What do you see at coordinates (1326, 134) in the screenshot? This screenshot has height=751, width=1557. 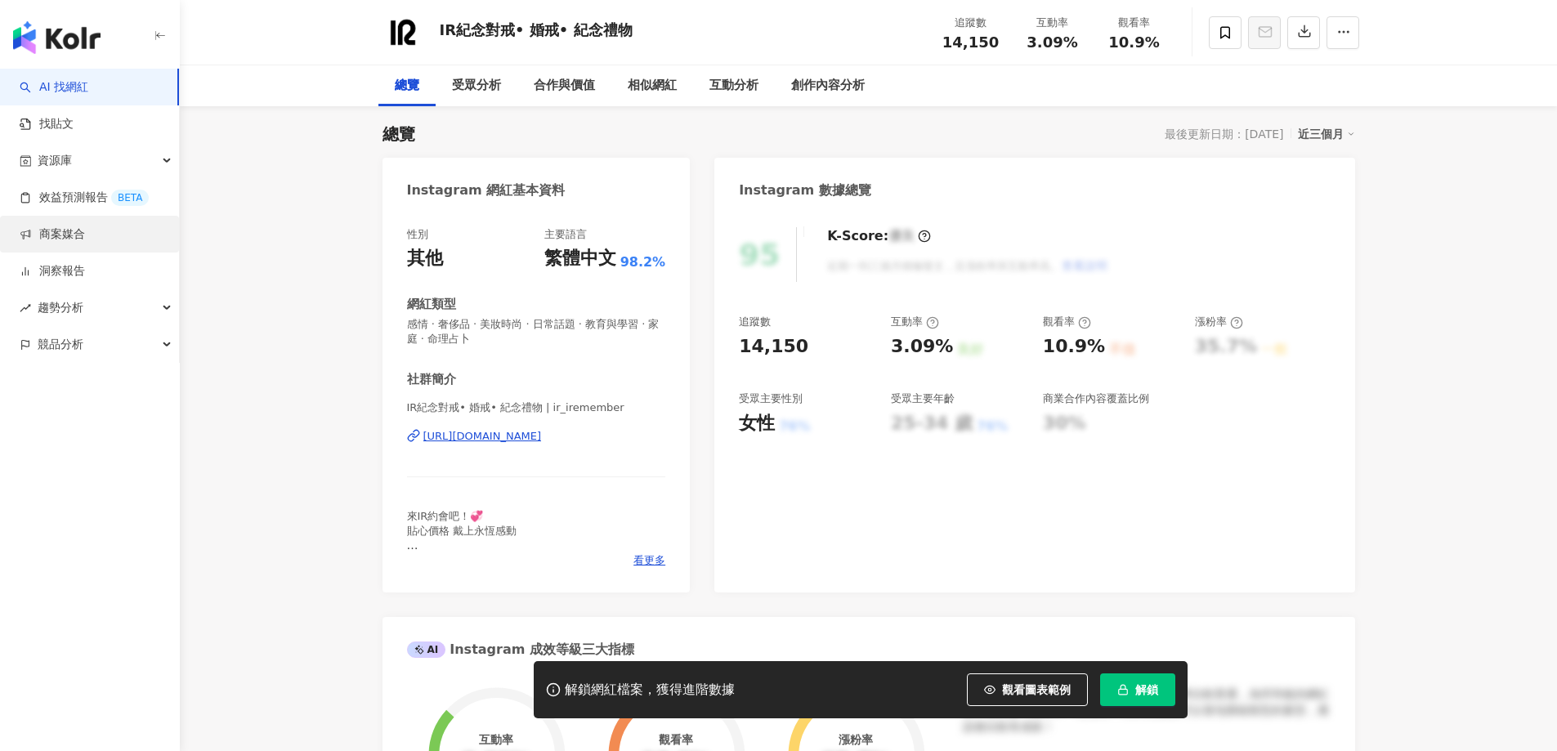 I see `div: 近三個月` at bounding box center [1326, 134].